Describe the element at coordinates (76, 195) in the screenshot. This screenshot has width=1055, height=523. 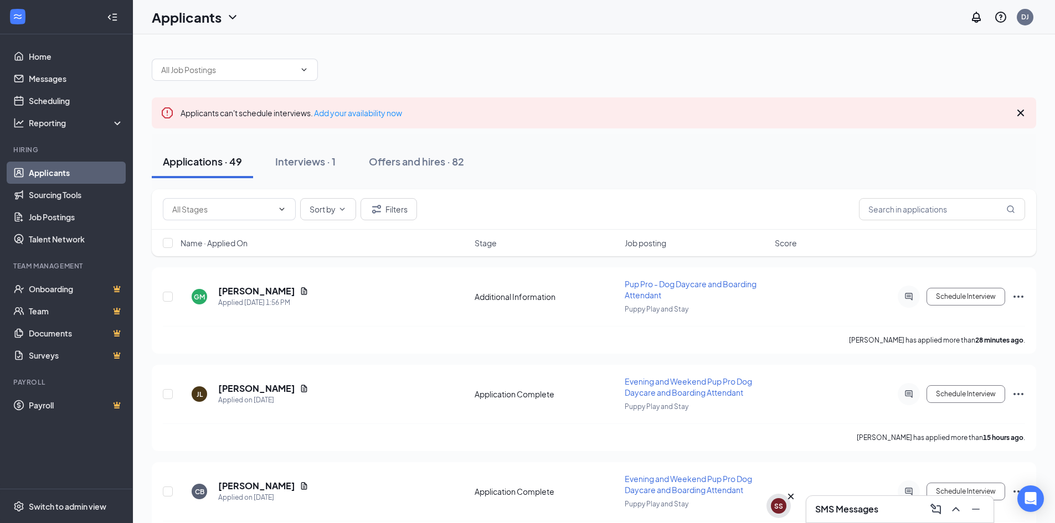
I see `a: Sourcing Tools` at that location.